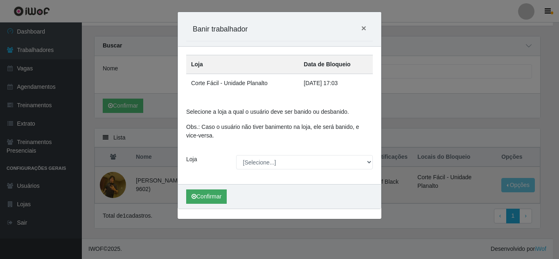  I want to click on p: Selecione a loja a qual o usuário deve ser banido ou desbanido., so click(280, 112).